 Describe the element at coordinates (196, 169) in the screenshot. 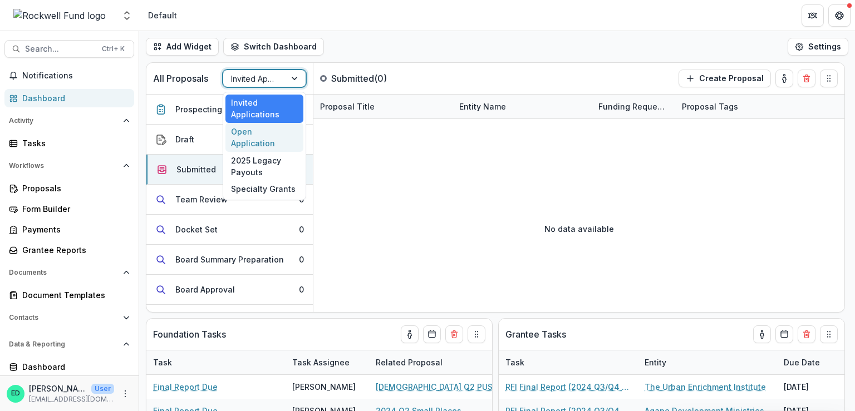

I see `div: Submitted` at that location.